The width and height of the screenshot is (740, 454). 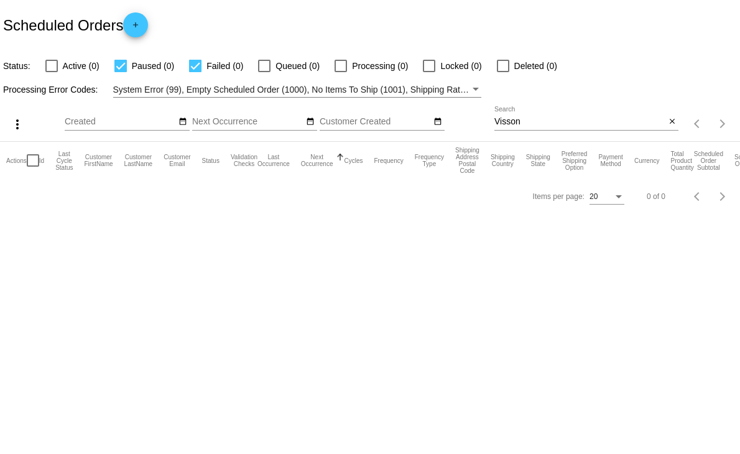 What do you see at coordinates (75, 25) in the screenshot?
I see `h2: Scheduled Orders` at bounding box center [75, 25].